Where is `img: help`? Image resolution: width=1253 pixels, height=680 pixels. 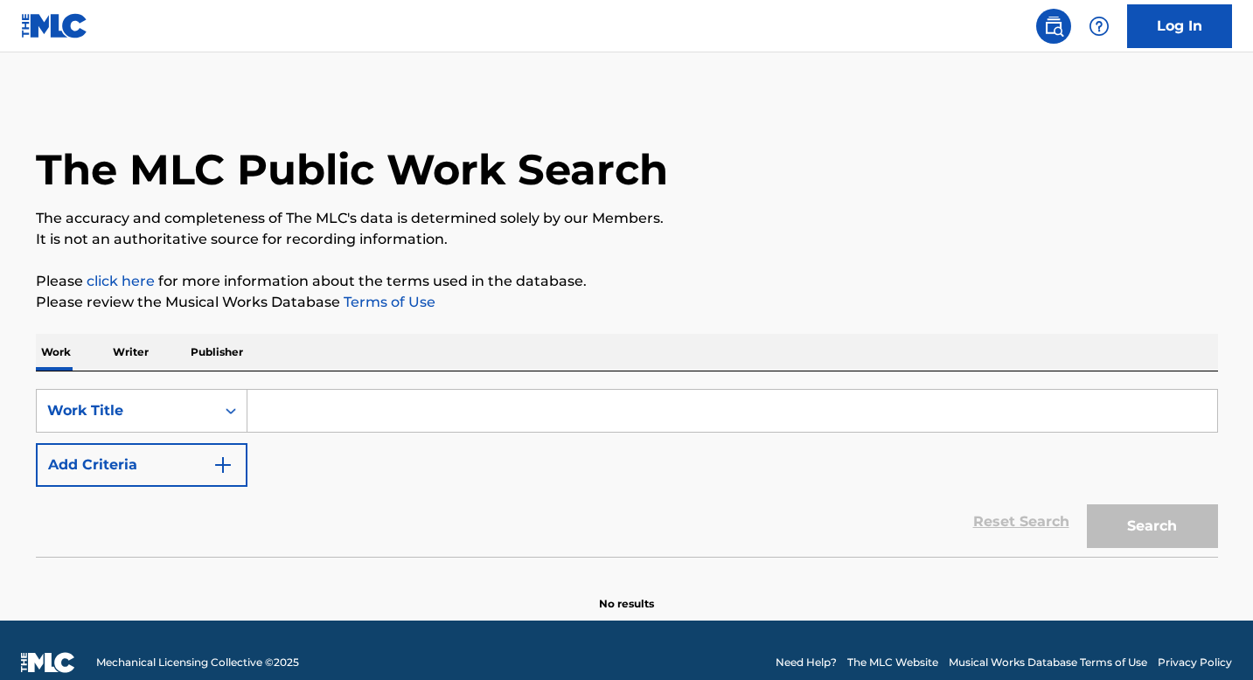 img: help is located at coordinates (1099, 26).